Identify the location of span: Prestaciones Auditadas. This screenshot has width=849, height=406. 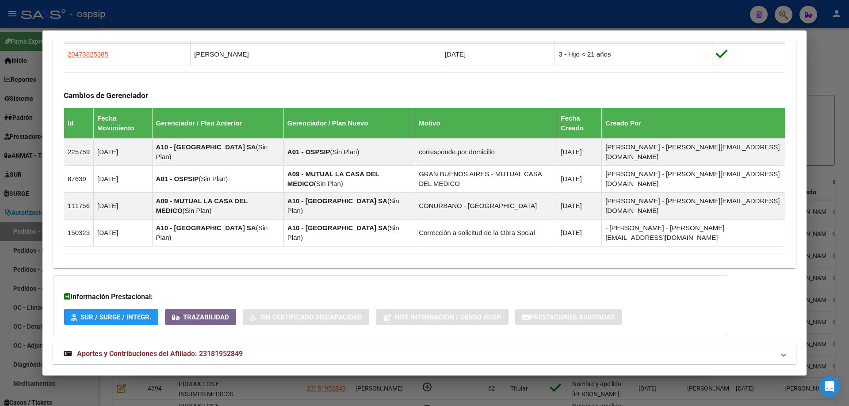
(572, 317).